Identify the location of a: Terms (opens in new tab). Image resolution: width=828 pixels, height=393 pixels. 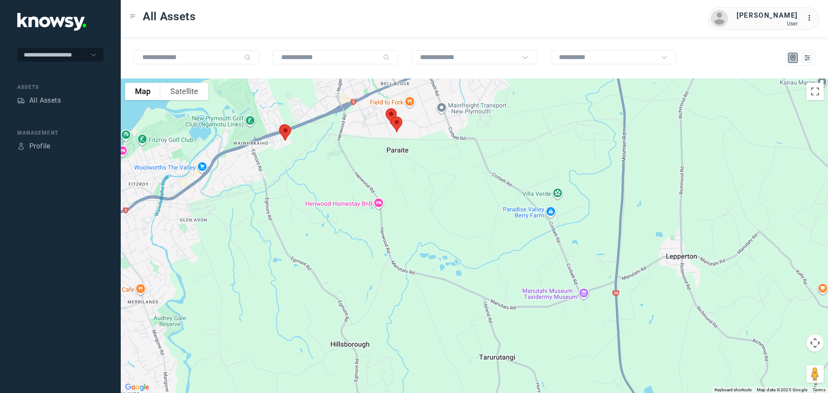
(819, 389).